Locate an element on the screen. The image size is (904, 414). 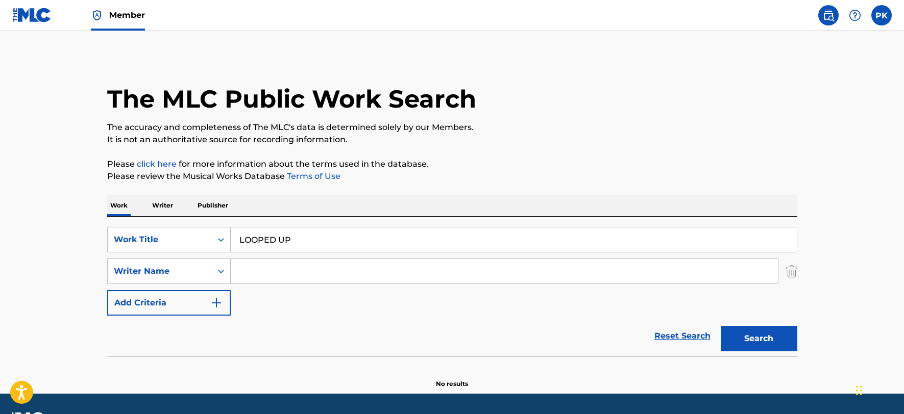
img: search is located at coordinates (828, 15).